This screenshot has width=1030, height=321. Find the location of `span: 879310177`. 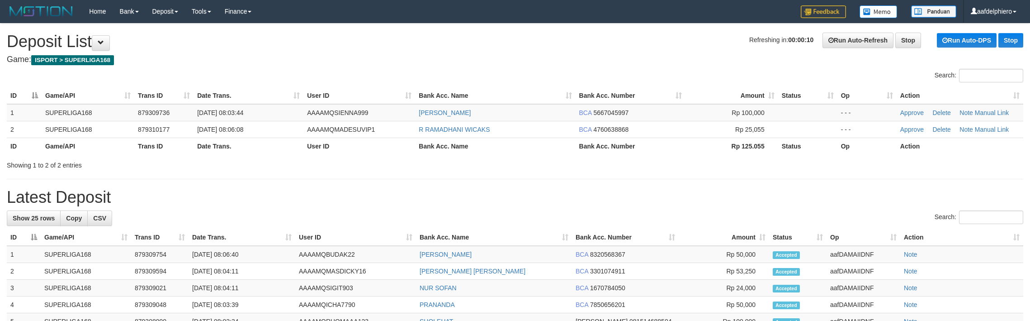

span: 879310177 is located at coordinates (154, 129).